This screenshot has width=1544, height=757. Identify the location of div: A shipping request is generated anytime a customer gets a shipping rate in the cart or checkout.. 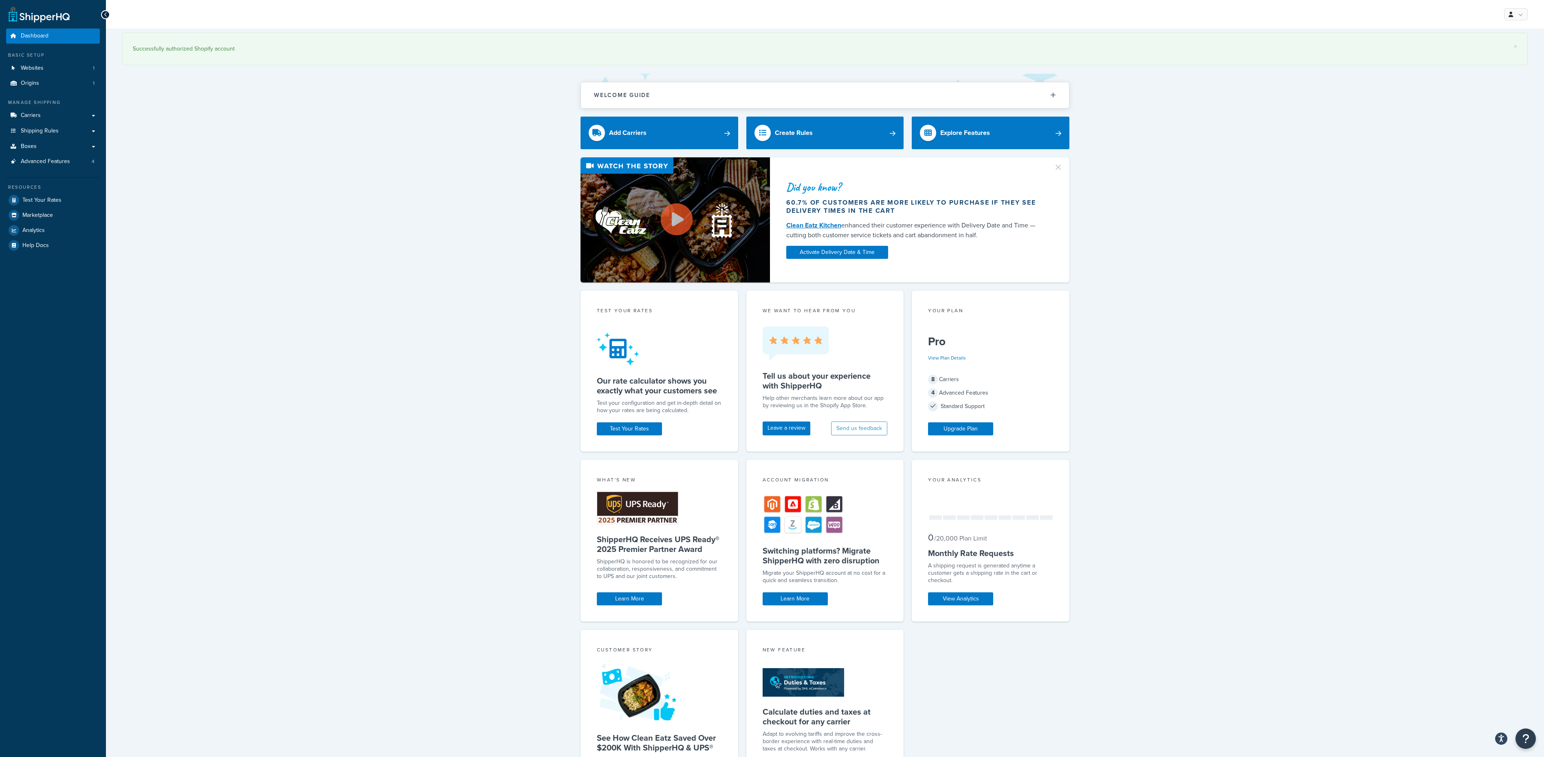
(991, 573).